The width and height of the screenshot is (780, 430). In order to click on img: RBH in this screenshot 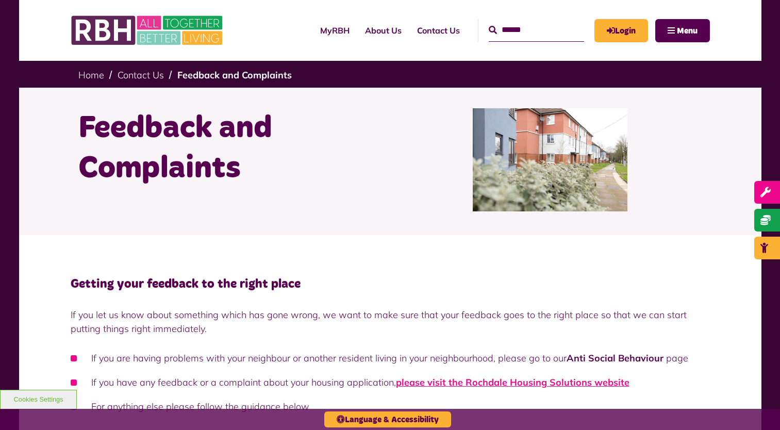, I will do `click(148, 30)`.